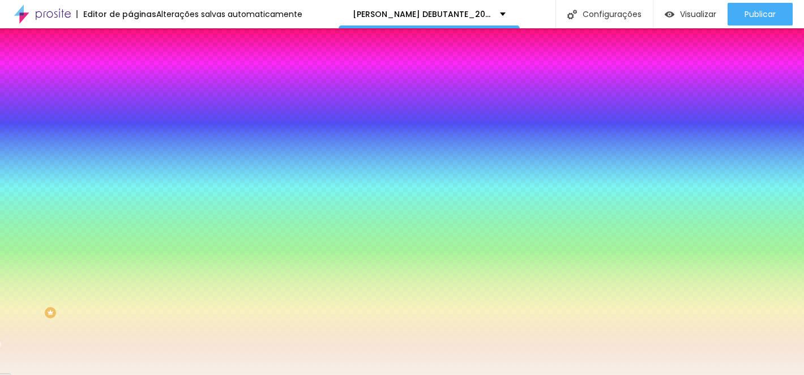 The height and width of the screenshot is (375, 804). Describe the element at coordinates (572, 14) in the screenshot. I see `img: Ícone` at that location.